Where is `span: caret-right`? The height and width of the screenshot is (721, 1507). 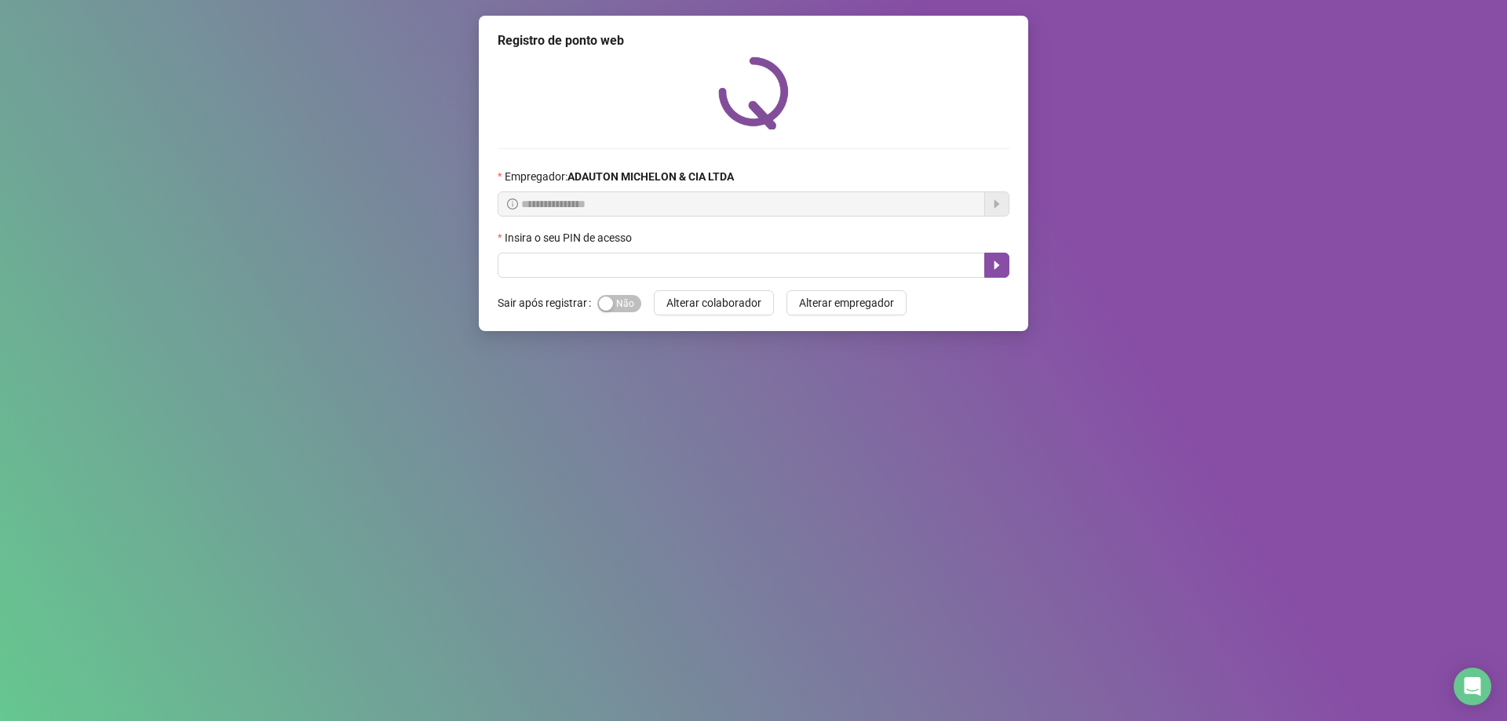 span: caret-right is located at coordinates (997, 265).